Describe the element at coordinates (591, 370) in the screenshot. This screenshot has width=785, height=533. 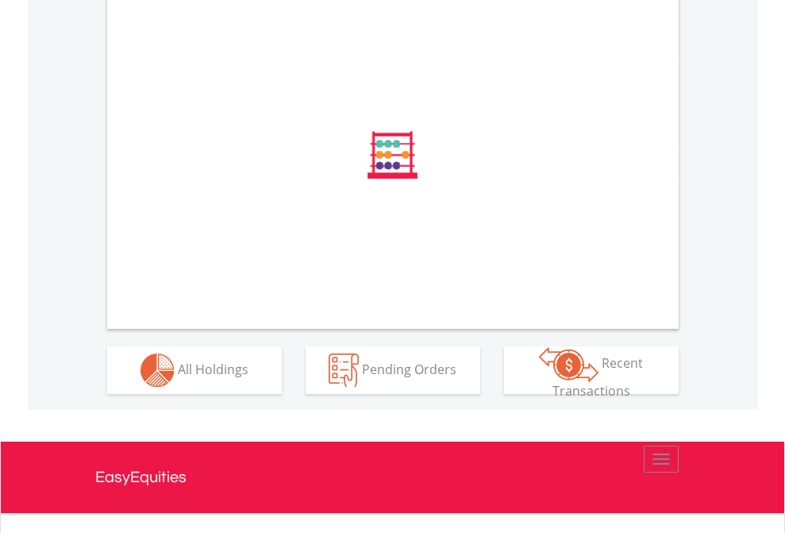
I see `button: Recent Transactions` at that location.